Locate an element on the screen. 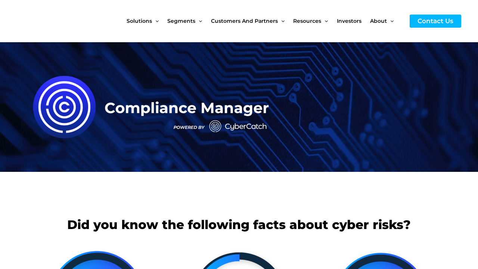 This screenshot has height=269, width=478. span: Investors is located at coordinates (349, 21).